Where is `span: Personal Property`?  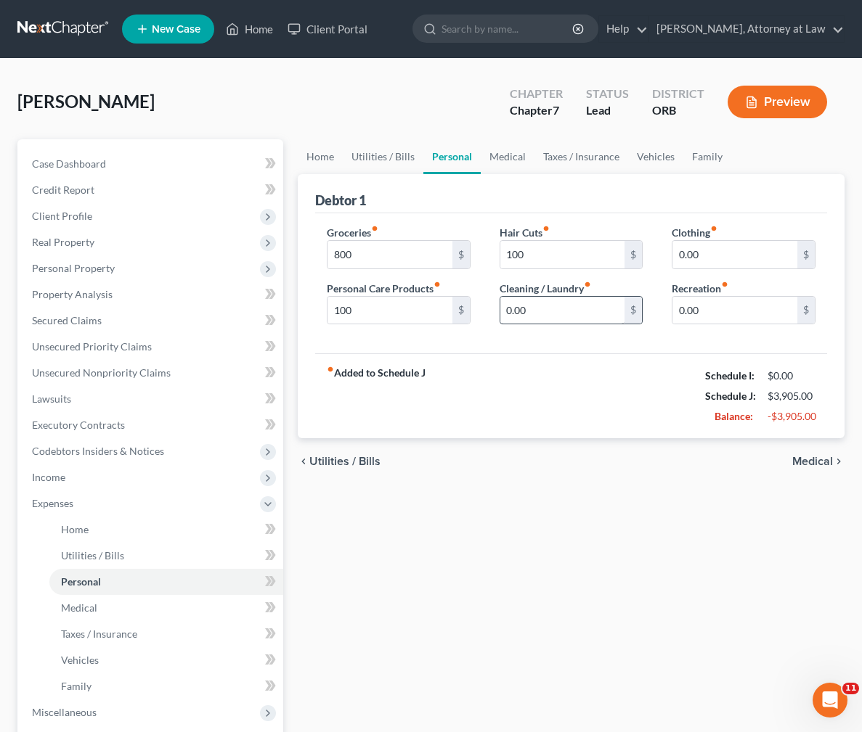
span: Personal Property is located at coordinates (73, 268).